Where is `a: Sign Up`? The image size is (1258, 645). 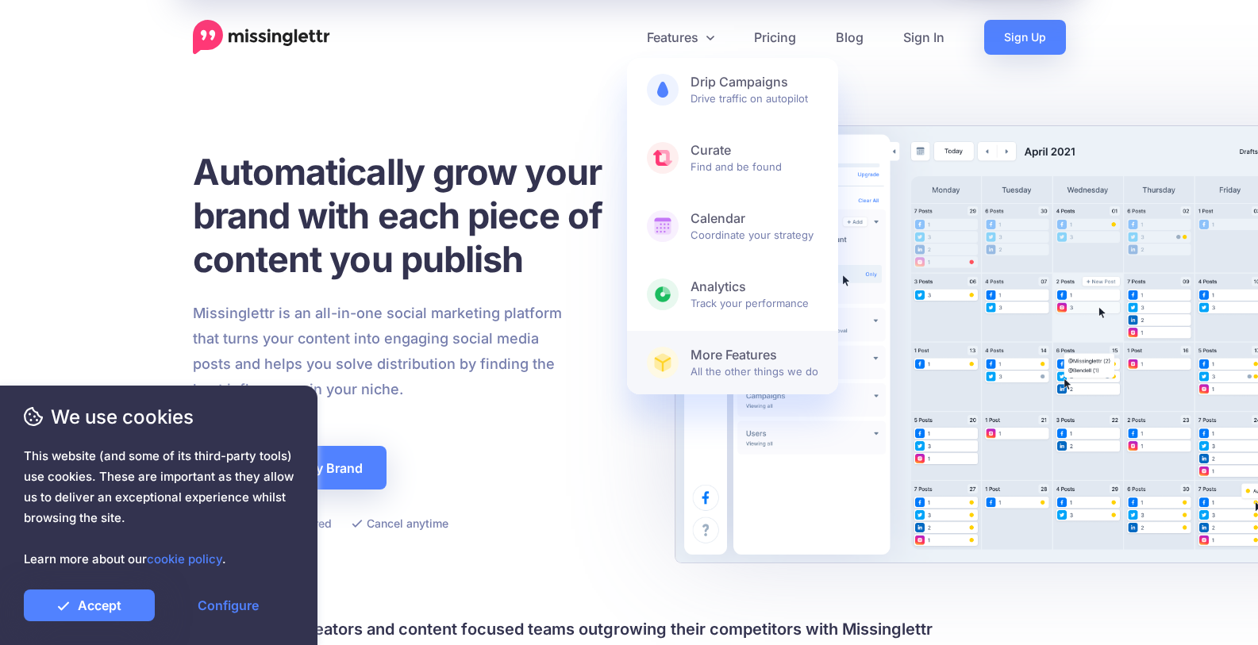 a: Sign Up is located at coordinates (1025, 37).